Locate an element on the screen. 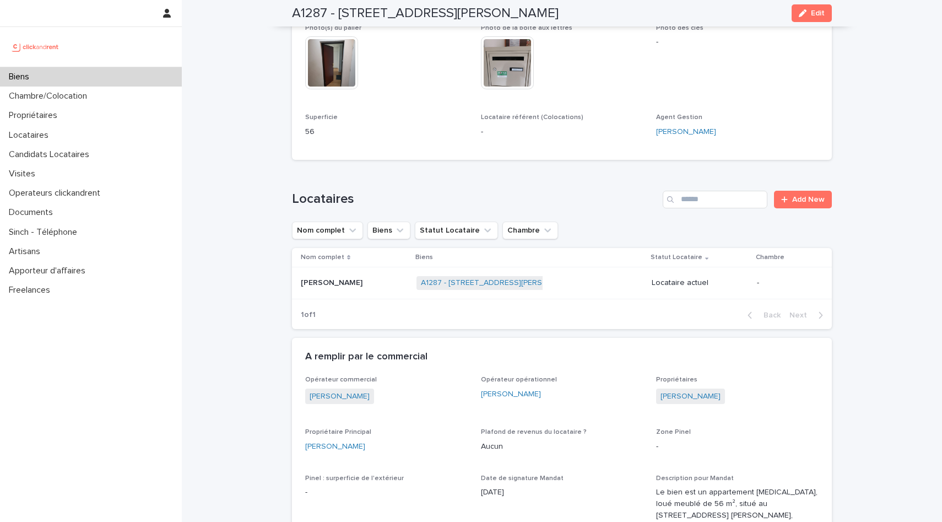  div: Search is located at coordinates (715, 199).